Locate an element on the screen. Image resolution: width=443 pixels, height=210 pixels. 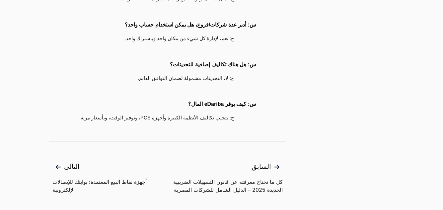
li: ج: لا، التحديثات مشمولة لضمان التوافق الدائم. is located at coordinates (156, 79).